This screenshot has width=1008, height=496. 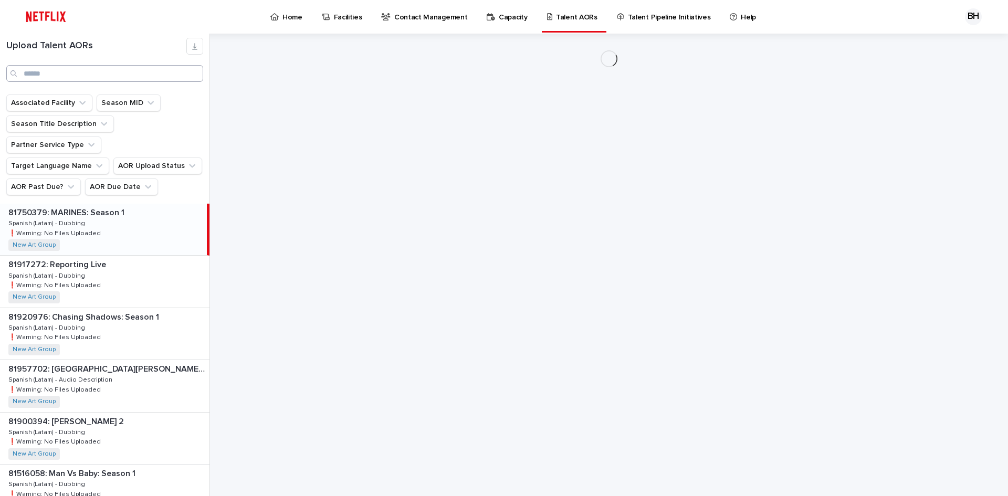 What do you see at coordinates (60, 124) in the screenshot?
I see `button: Season Title Description` at bounding box center [60, 124].